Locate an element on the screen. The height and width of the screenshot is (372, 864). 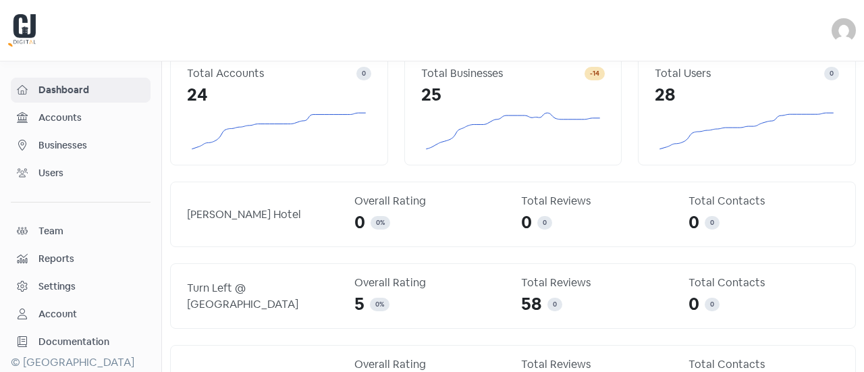
a: Settings is located at coordinates (80, 286).